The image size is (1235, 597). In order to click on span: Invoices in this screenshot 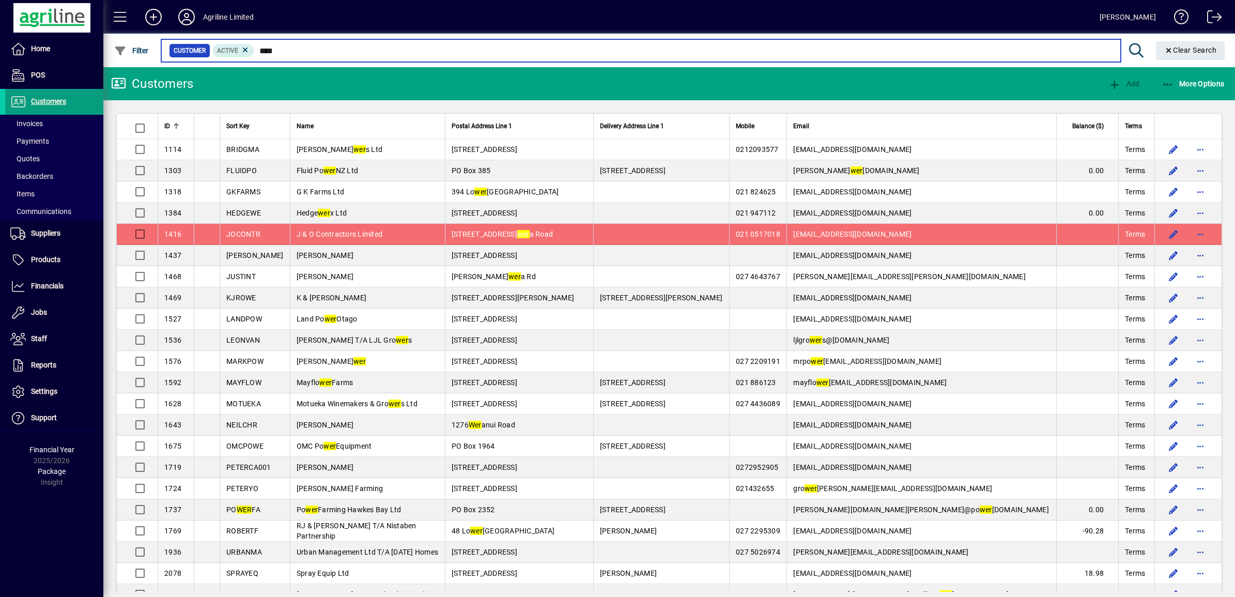, I will do `click(26, 123)`.